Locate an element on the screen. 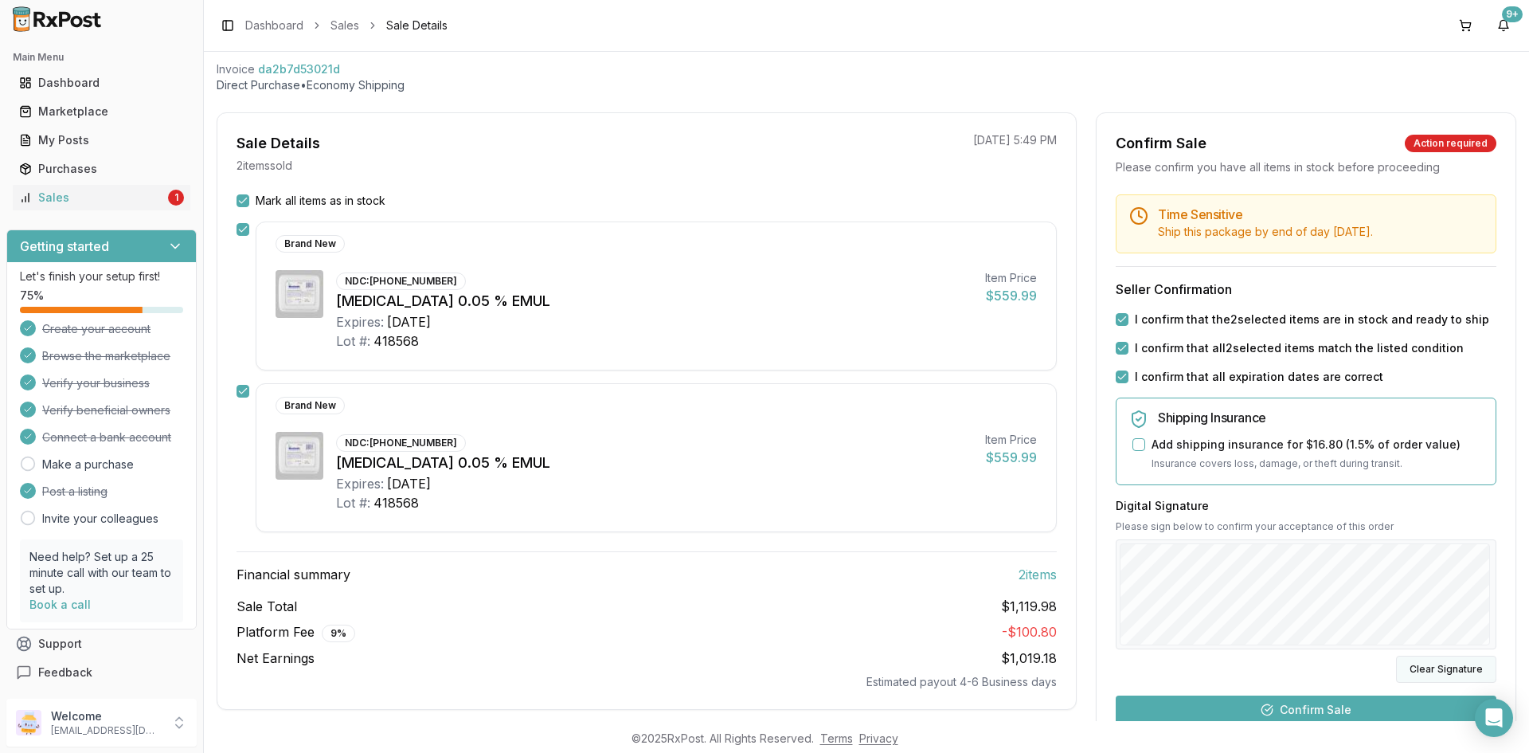  button: My Posts is located at coordinates (101, 140).